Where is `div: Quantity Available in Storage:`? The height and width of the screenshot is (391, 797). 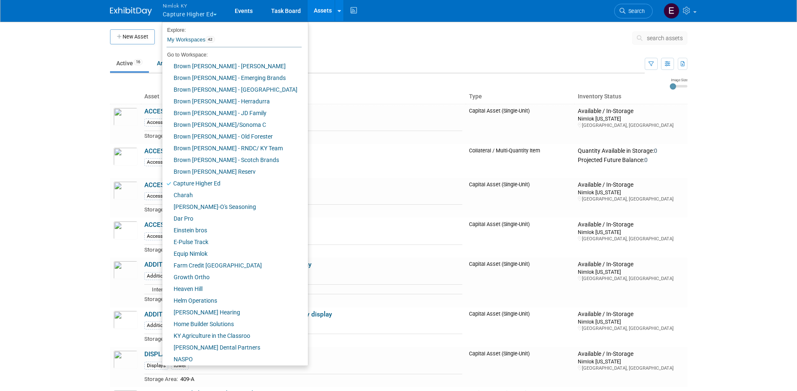 div: Quantity Available in Storage: is located at coordinates (630, 151).